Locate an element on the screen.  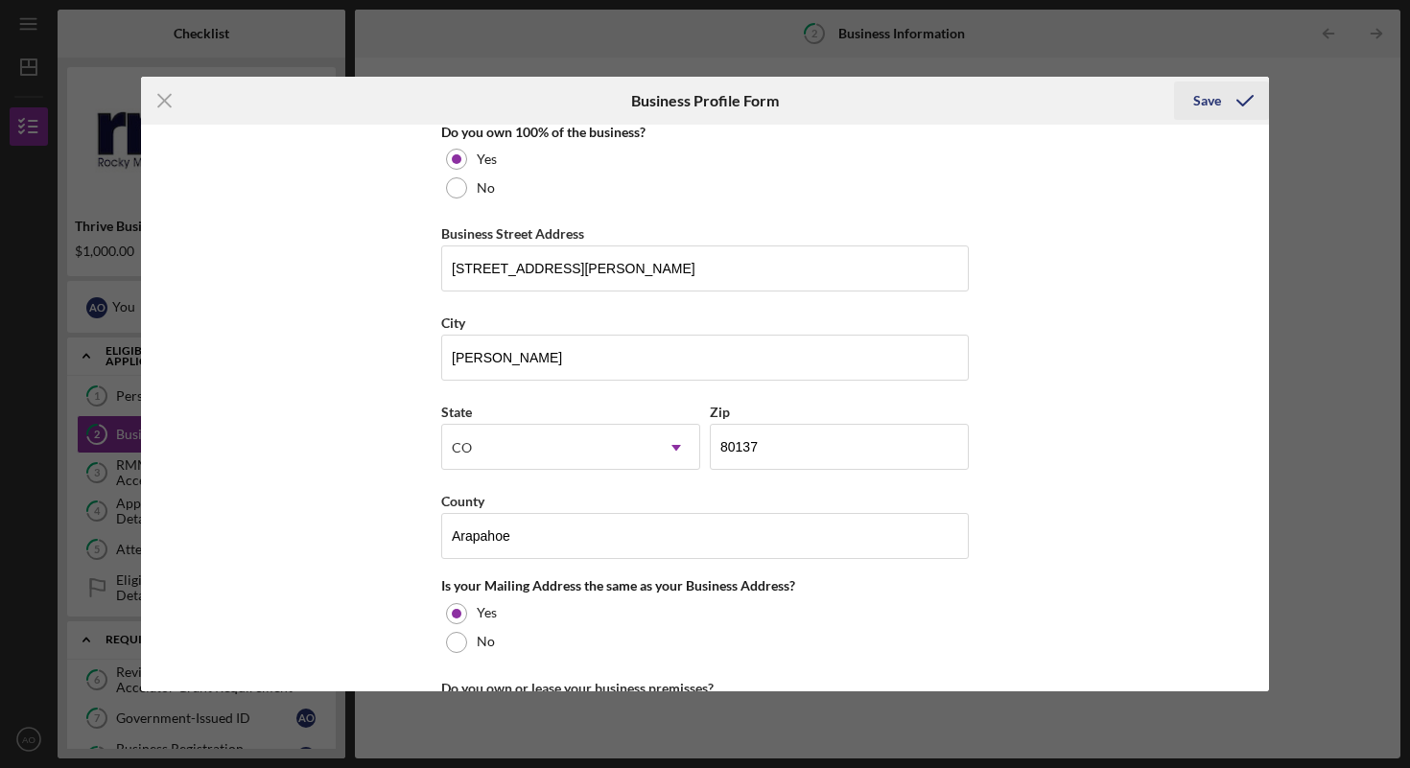
div: Is your Mailing Address the same as your Business Address? is located at coordinates (705, 586).